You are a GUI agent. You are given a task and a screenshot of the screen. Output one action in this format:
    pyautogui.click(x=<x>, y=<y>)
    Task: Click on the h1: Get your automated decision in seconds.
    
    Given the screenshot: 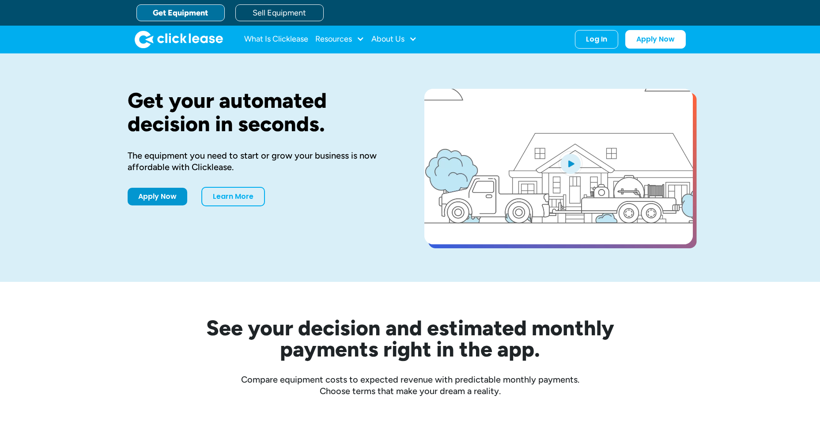 What is the action you would take?
    pyautogui.click(x=262, y=112)
    